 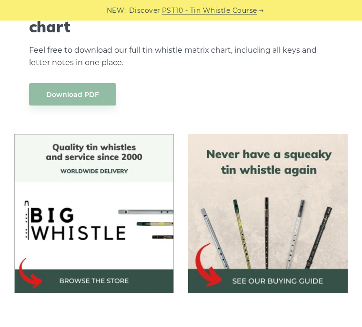 I want to click on img: tin whistle buying guide, so click(x=267, y=214).